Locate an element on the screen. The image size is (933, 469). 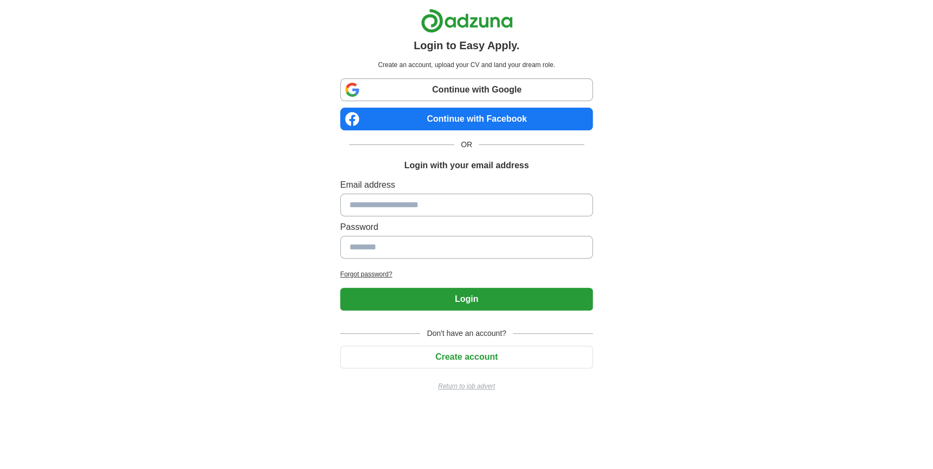
h1: Login with your email address is located at coordinates (466, 165).